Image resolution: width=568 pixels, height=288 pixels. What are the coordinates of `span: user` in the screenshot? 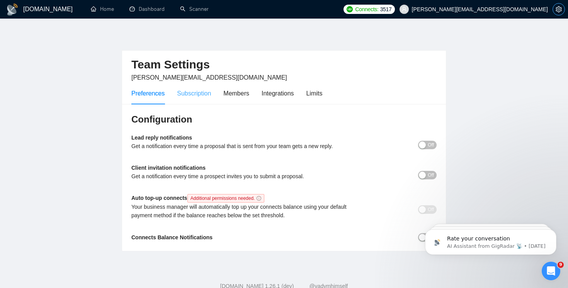 It's located at (404, 9).